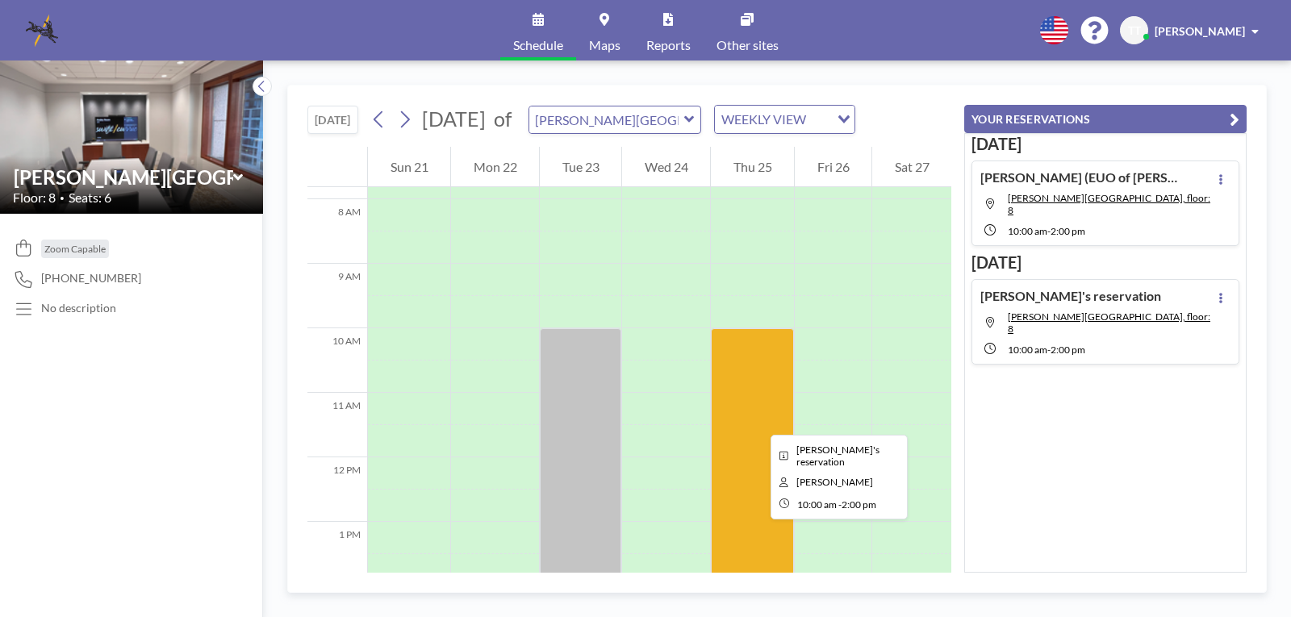 The height and width of the screenshot is (617, 1291). I want to click on span: Tammy's reservation, so click(837, 456).